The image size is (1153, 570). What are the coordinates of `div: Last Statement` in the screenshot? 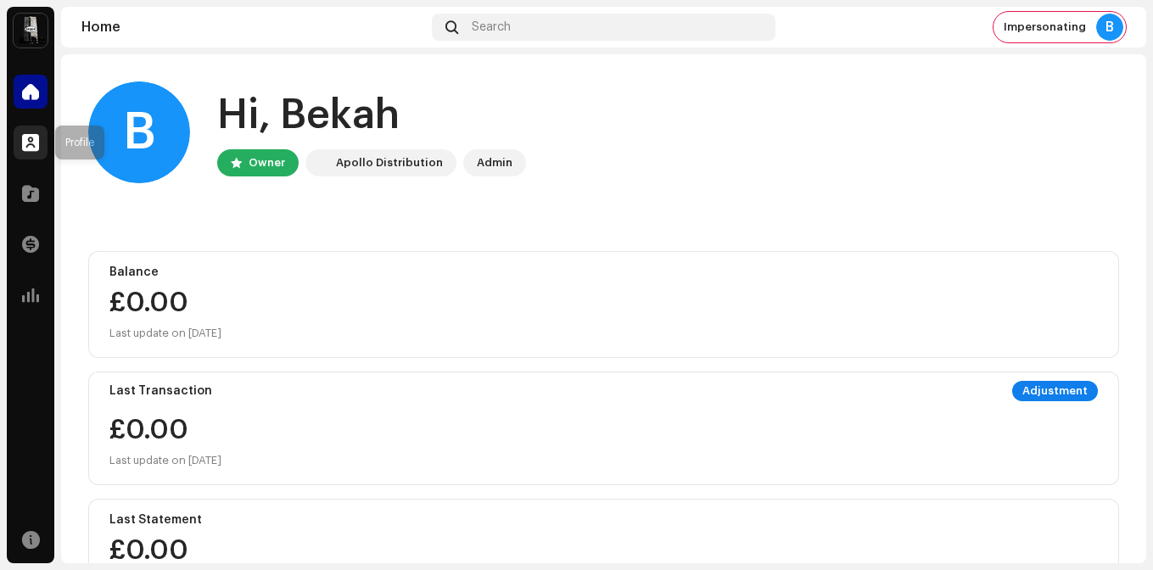 It's located at (603, 520).